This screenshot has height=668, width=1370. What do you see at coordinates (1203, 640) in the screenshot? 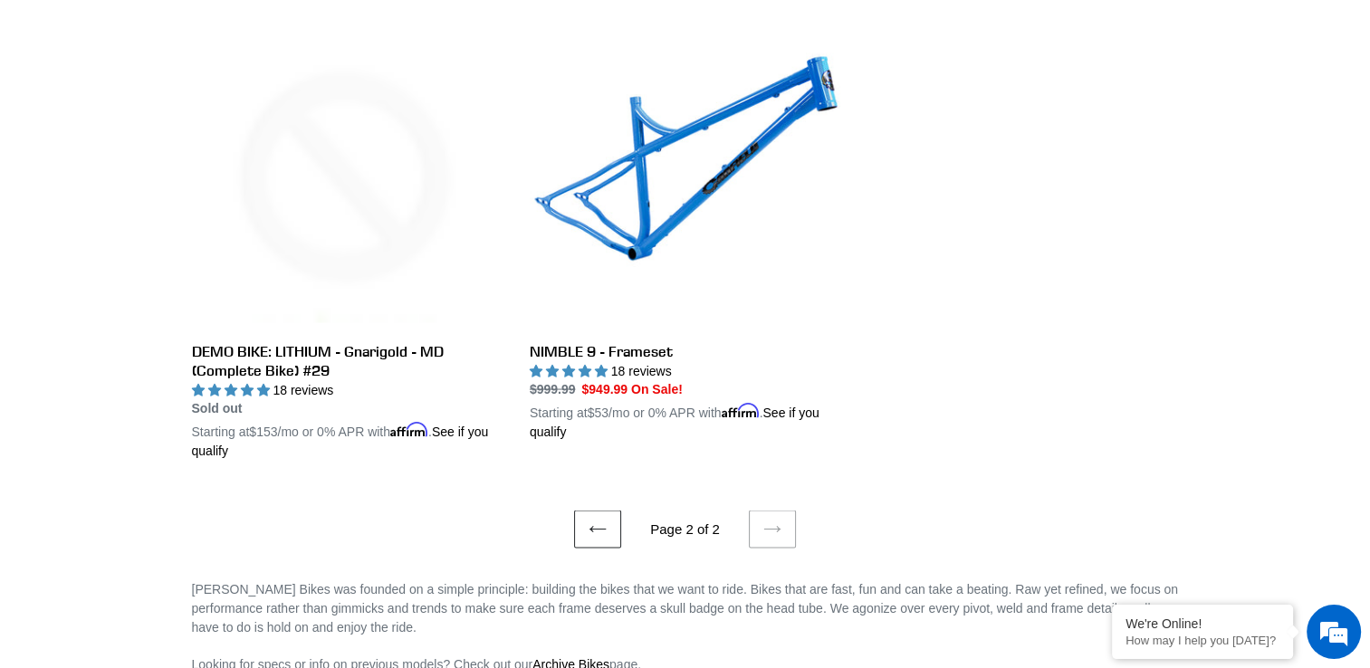
I see `p: How may I help you today?` at bounding box center [1203, 640].